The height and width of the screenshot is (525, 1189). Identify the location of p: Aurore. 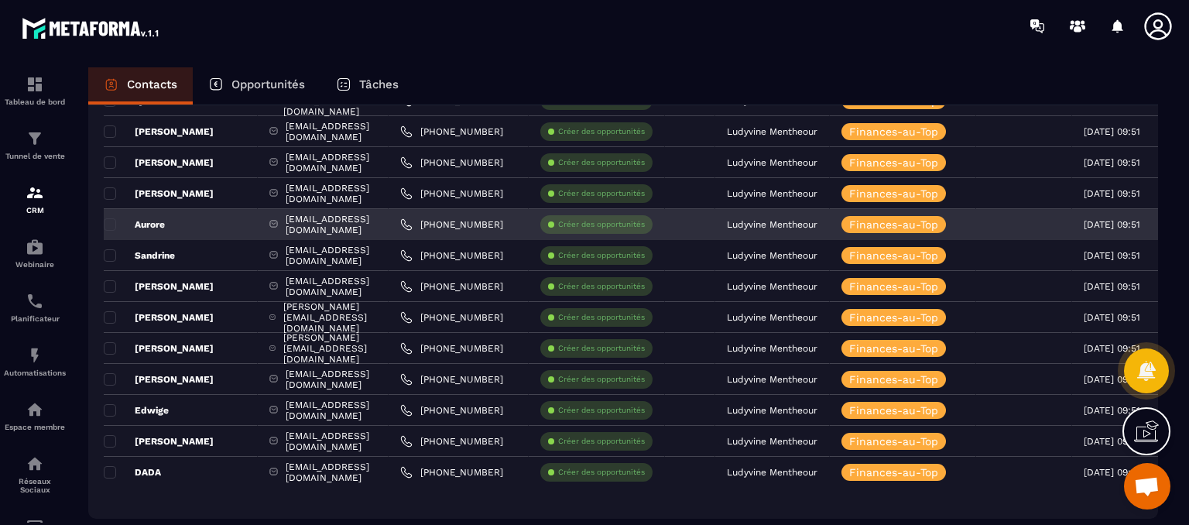
(134, 224).